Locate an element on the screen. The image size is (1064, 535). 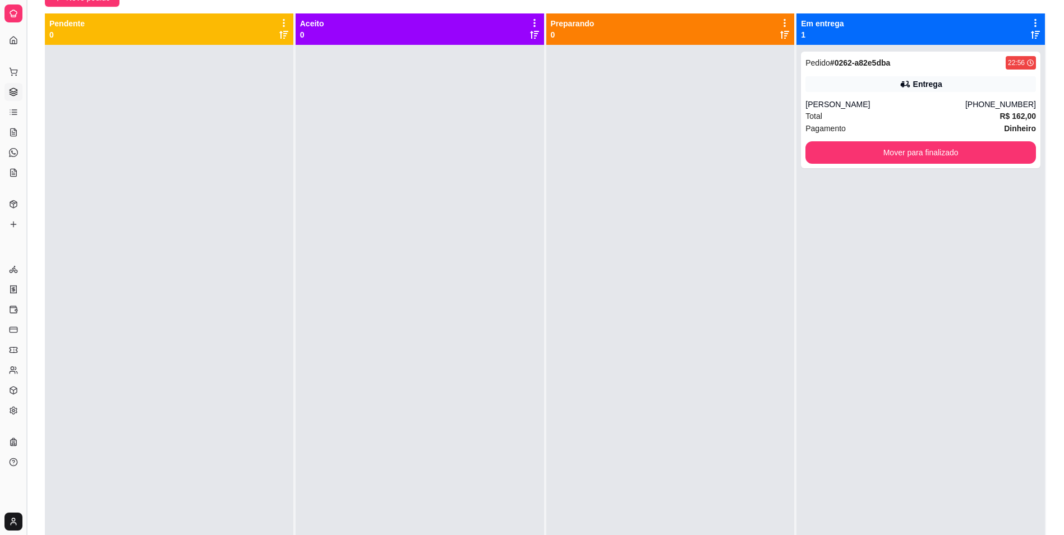
strong: Dinheiro is located at coordinates (1020, 128).